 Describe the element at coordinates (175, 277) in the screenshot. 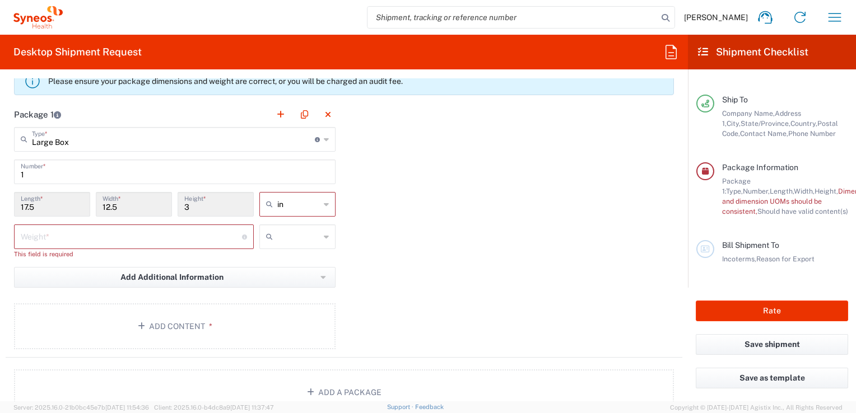

I see `button: Add Additional Information` at that location.